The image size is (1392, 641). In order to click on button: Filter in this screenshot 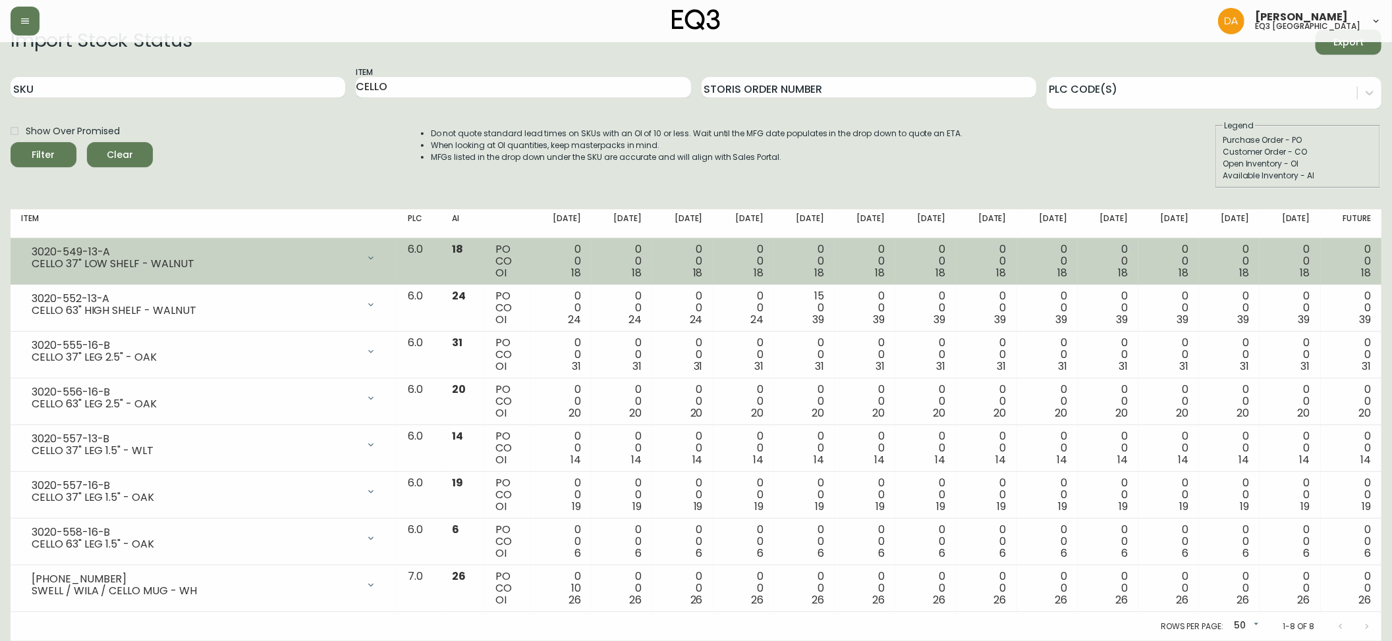, I will do `click(43, 155)`.